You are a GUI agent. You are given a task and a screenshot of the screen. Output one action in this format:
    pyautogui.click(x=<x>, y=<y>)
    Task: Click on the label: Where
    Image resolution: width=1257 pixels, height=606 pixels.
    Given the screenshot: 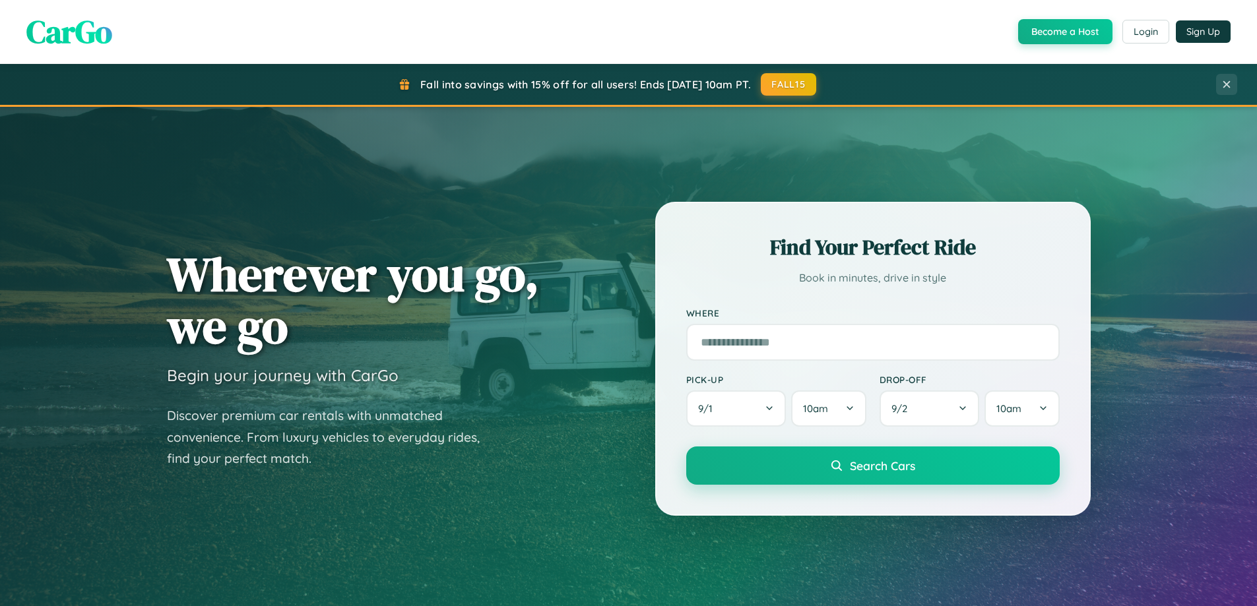 What is the action you would take?
    pyautogui.click(x=873, y=313)
    